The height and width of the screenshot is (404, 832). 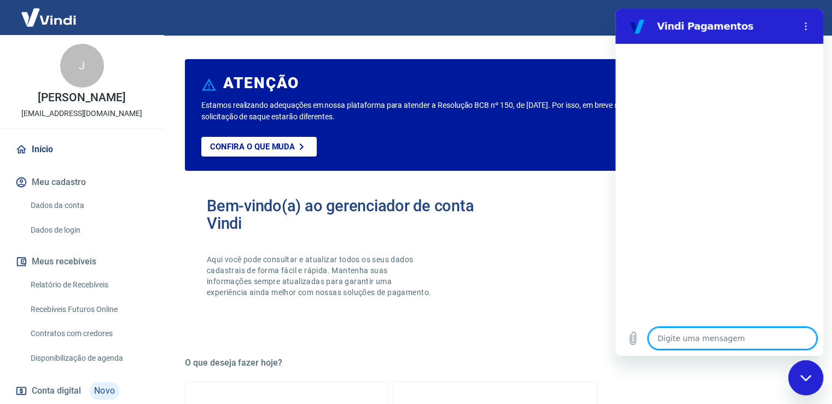 What do you see at coordinates (88, 230) in the screenshot?
I see `a: Dados de login` at bounding box center [88, 230].